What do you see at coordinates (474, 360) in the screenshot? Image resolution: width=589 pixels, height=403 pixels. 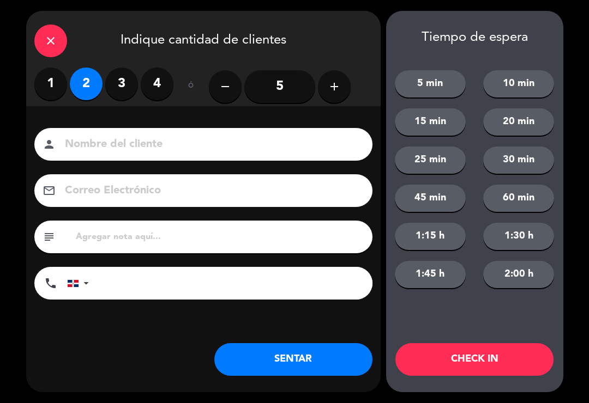 I see `button: CHECK IN` at bounding box center [474, 360].